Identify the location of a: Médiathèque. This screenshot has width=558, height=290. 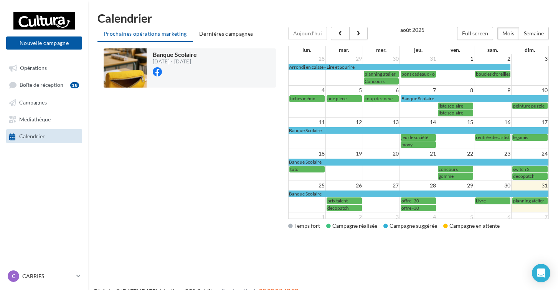
(44, 119).